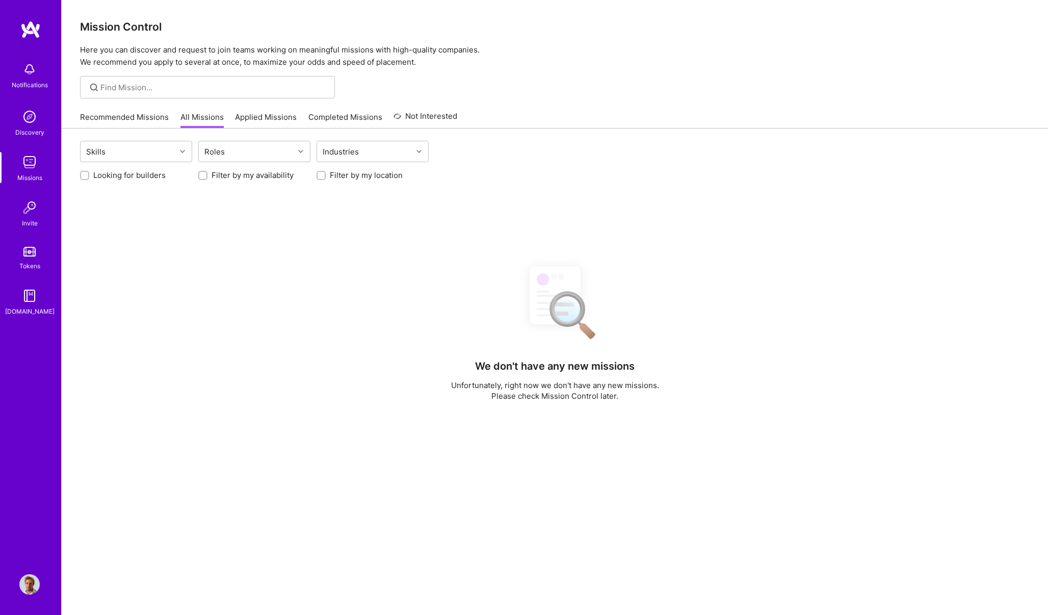 The height and width of the screenshot is (615, 1048). I want to click on img: No Results, so click(555, 301).